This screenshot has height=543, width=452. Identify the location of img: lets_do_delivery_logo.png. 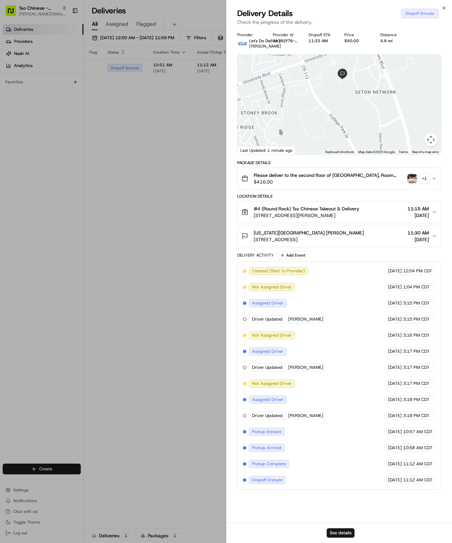
(243, 44).